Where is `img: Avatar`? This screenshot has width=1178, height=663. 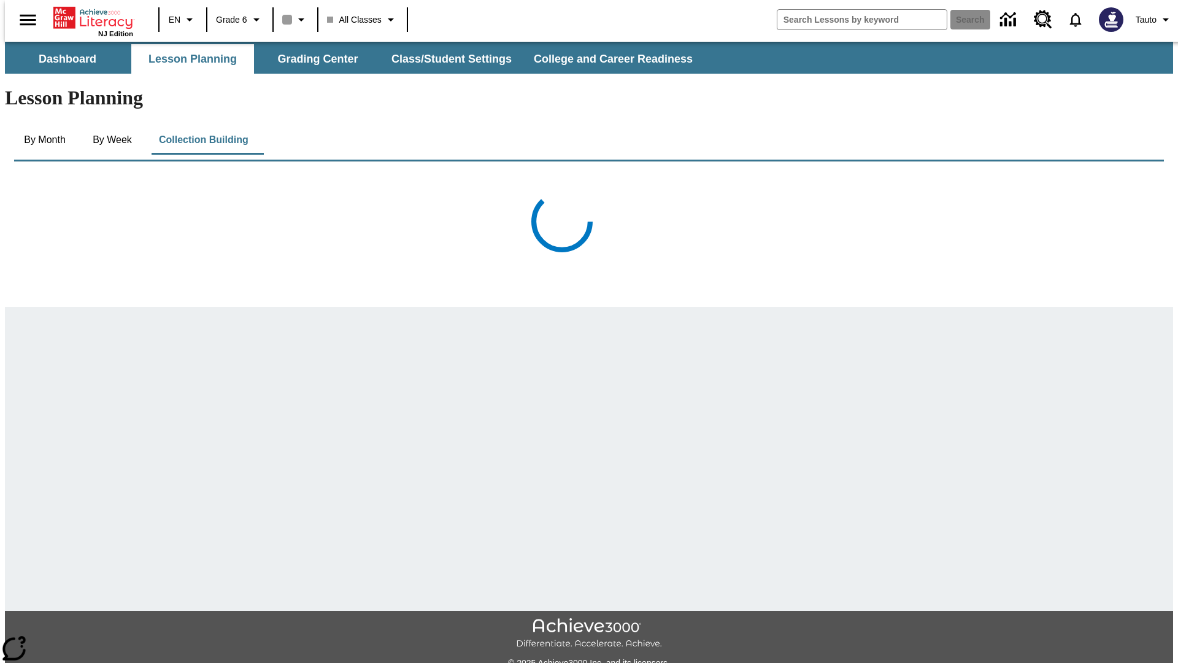
img: Avatar is located at coordinates (1111, 20).